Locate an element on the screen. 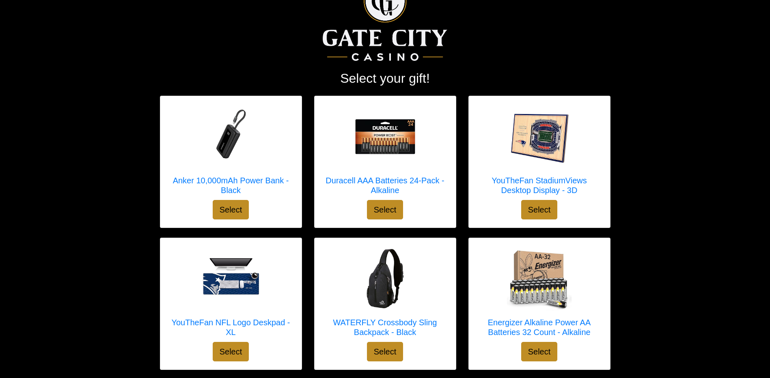  a: WATERFLY Crossbody Sling Backpack - Black WATERFLY Crossbody Sling Backpack - Black is located at coordinates (385, 294).